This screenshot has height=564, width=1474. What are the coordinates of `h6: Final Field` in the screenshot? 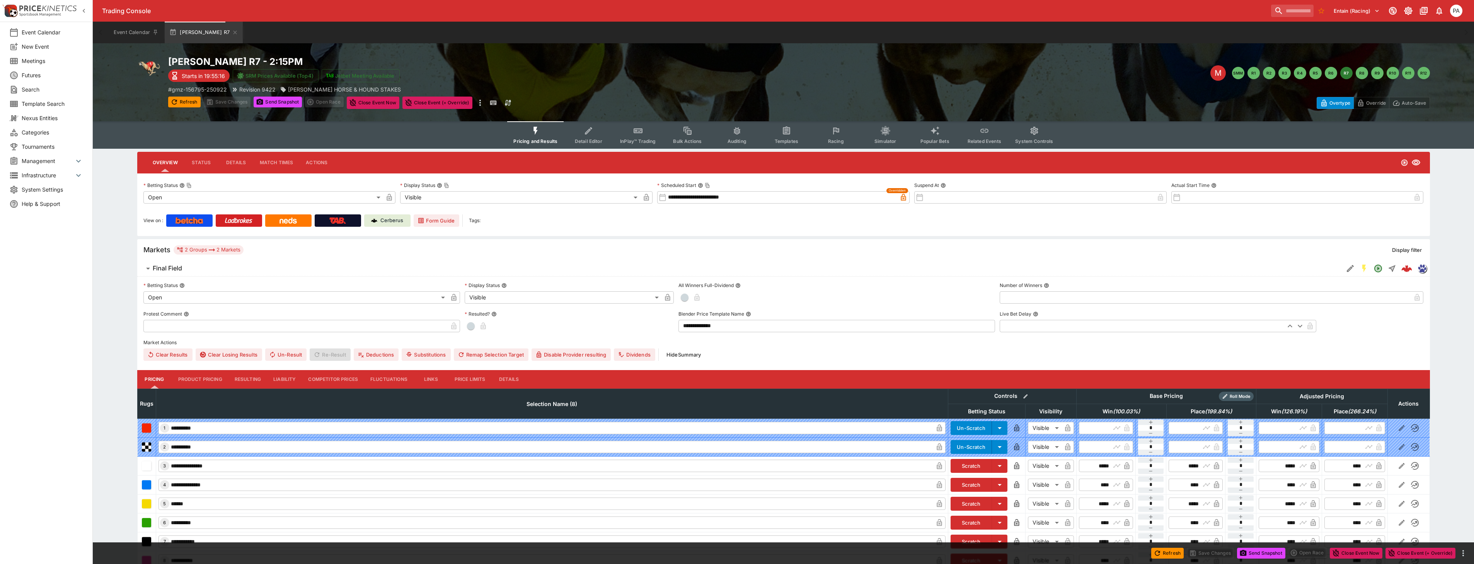 It's located at (167, 268).